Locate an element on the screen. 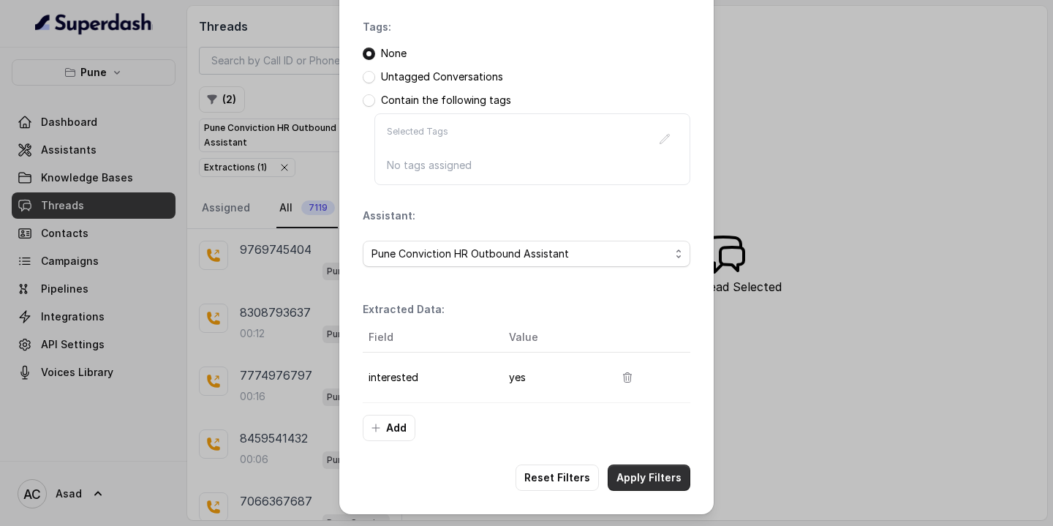  p: Selected Tags is located at coordinates (417, 139).